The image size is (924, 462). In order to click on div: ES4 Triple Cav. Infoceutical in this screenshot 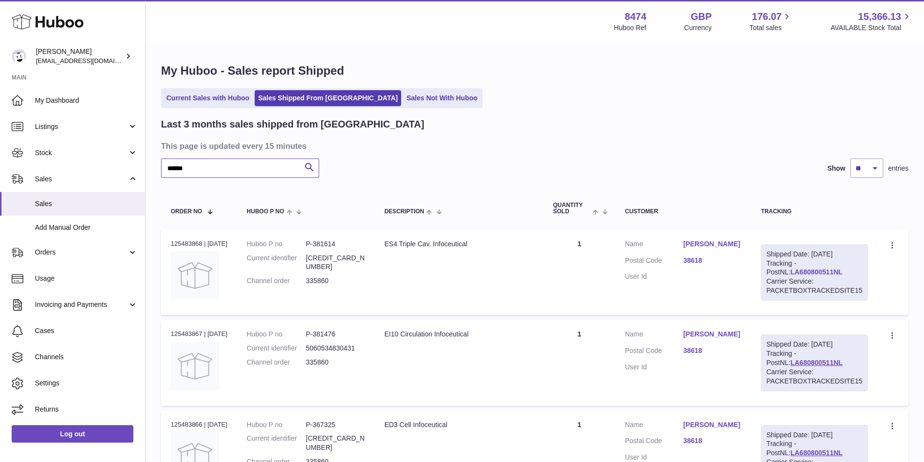, I will do `click(459, 244)`.